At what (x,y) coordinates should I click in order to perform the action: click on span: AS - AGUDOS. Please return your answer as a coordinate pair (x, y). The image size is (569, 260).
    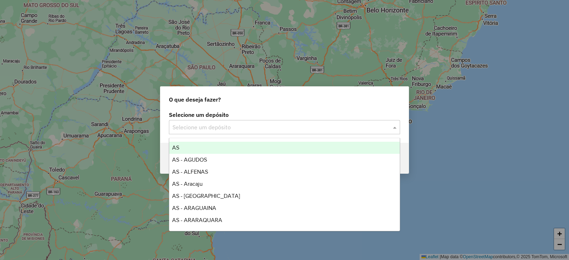
    Looking at the image, I should click on (189, 160).